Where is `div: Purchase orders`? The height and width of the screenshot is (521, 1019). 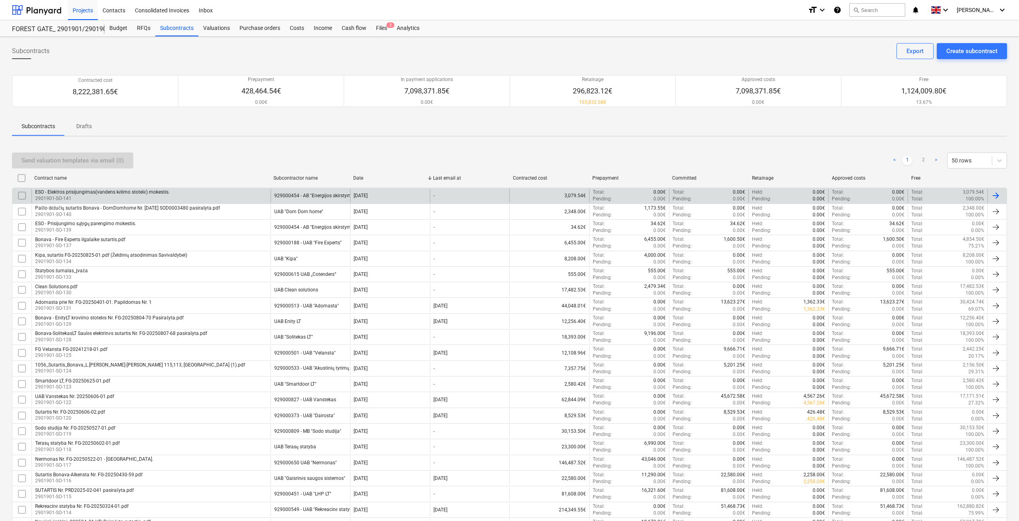
div: Purchase orders is located at coordinates (260, 28).